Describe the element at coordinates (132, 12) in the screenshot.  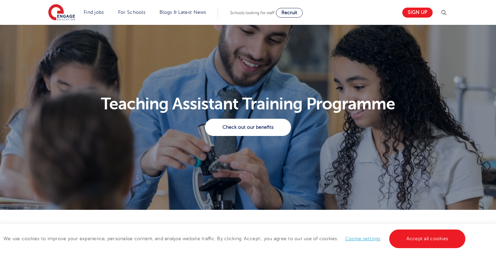
I see `a: For Schools` at that location.